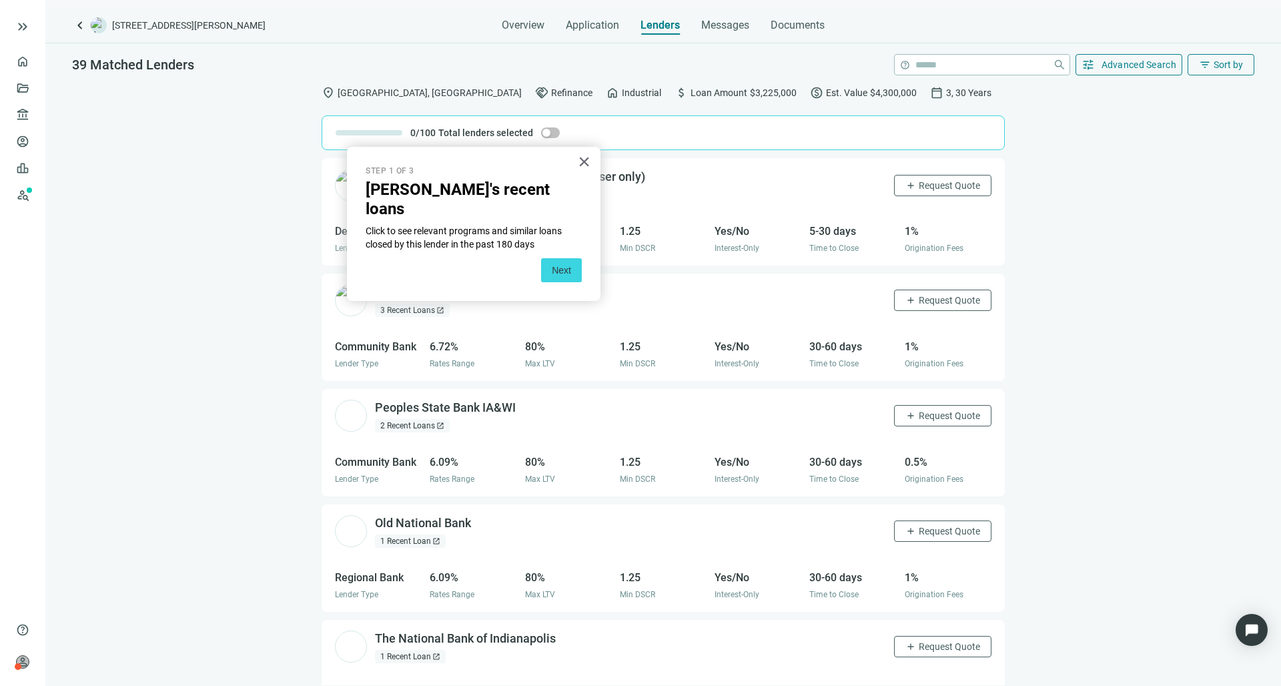 This screenshot has height=686, width=1281. Describe the element at coordinates (681, 93) in the screenshot. I see `span: attach_money` at that location.